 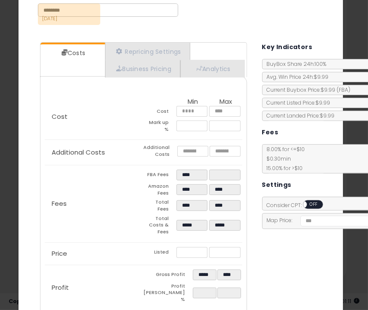 I want to click on h5: Key Indicators, so click(x=287, y=47).